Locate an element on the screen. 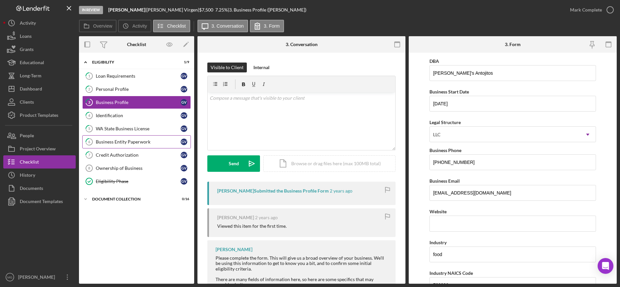 This screenshot has height=287, width=620. a: 4IdentificationGV is located at coordinates (137, 115).